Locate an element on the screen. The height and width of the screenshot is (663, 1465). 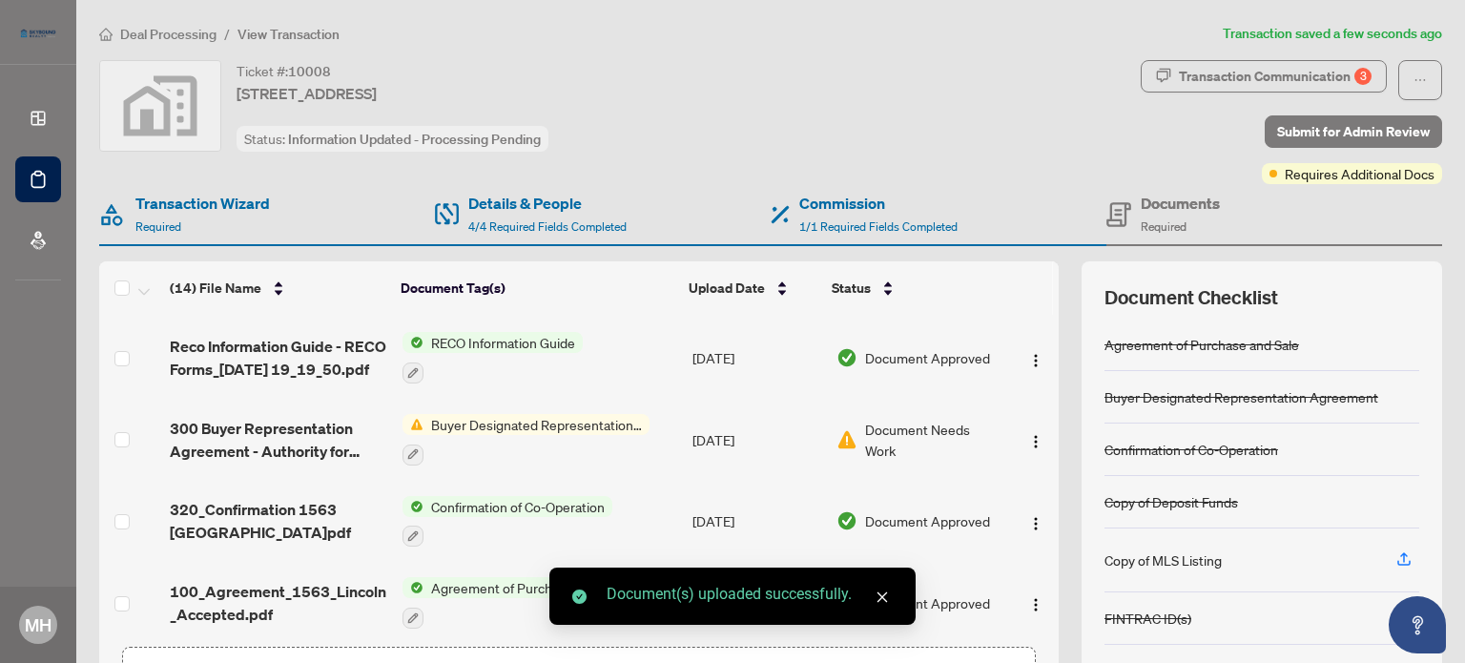
button: Status IconAgreement of Purchase and Sale is located at coordinates (518, 603).